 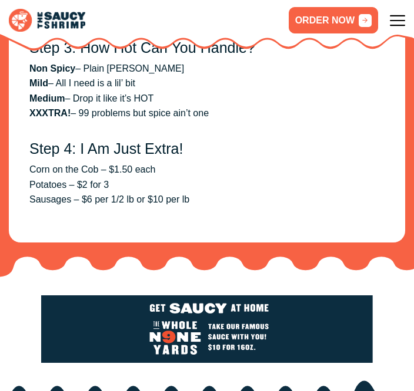 What do you see at coordinates (207, 99) in the screenshot?
I see `li: – Drop it like it’s HOT` at bounding box center [207, 99].